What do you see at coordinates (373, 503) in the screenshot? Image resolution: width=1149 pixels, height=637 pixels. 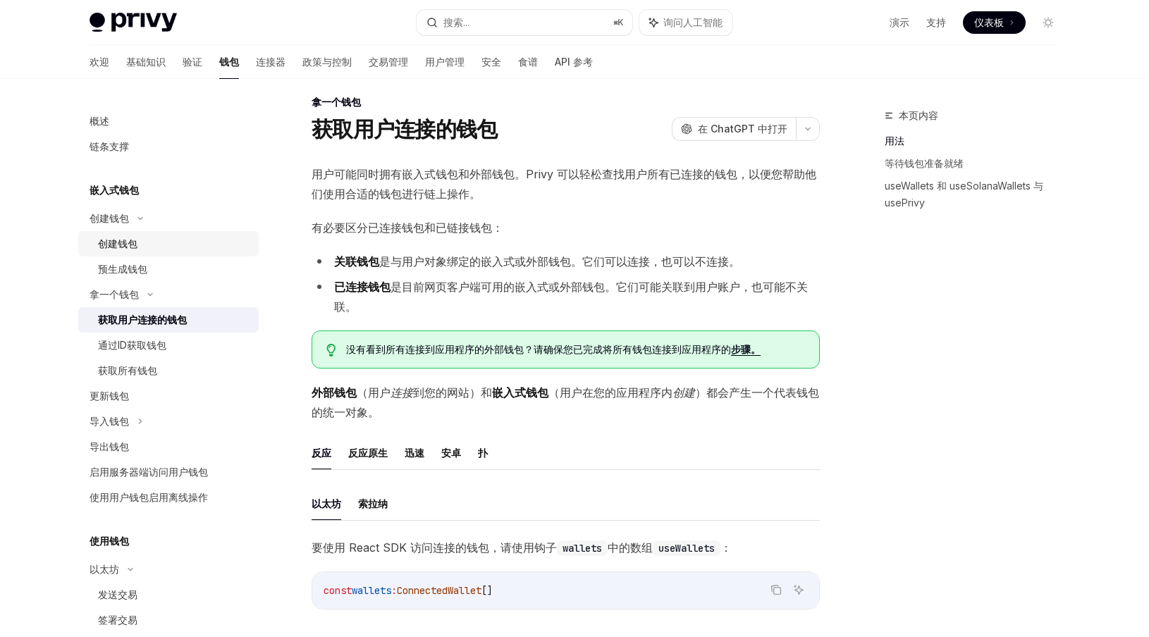 I see `font: 索拉纳` at bounding box center [373, 503].